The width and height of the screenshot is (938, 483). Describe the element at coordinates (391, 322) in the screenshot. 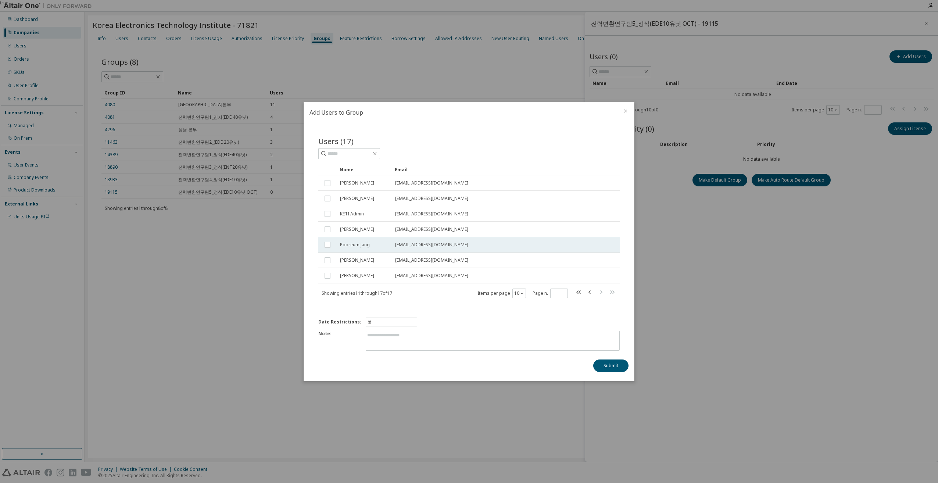

I see `button: information` at that location.